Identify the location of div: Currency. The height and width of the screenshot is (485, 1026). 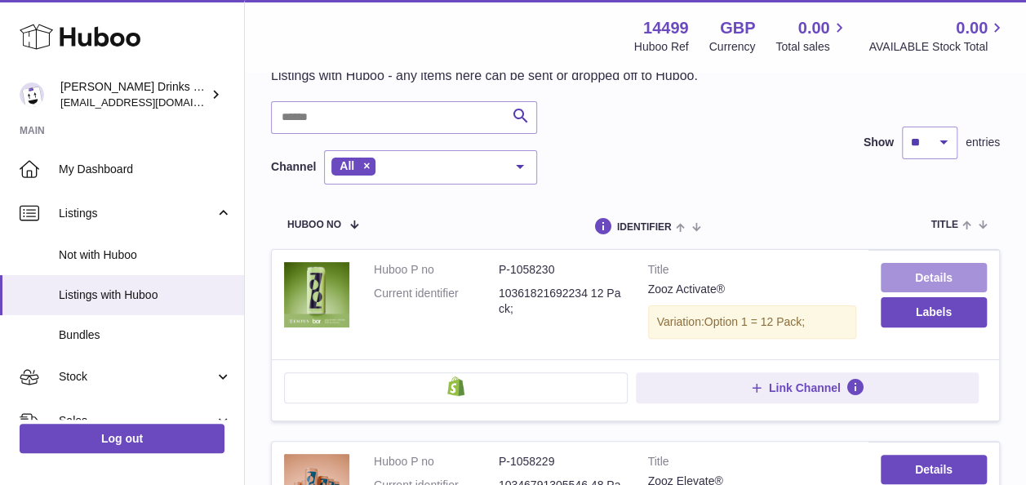
(732, 47).